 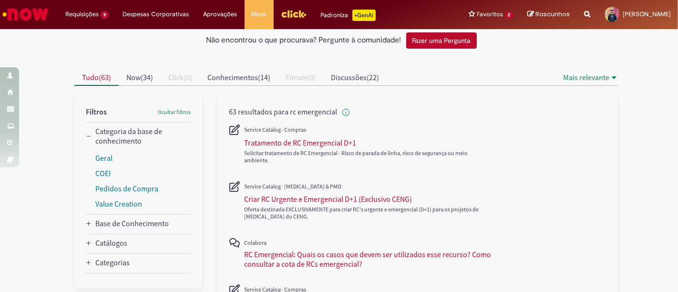 What do you see at coordinates (442, 41) in the screenshot?
I see `button: Fazer uma Pergunta` at bounding box center [442, 41].